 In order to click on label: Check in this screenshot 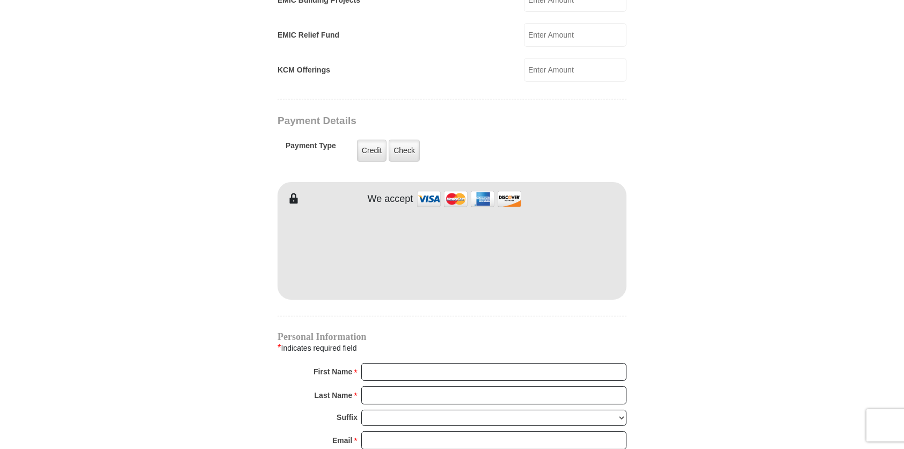, I will do `click(404, 150)`.